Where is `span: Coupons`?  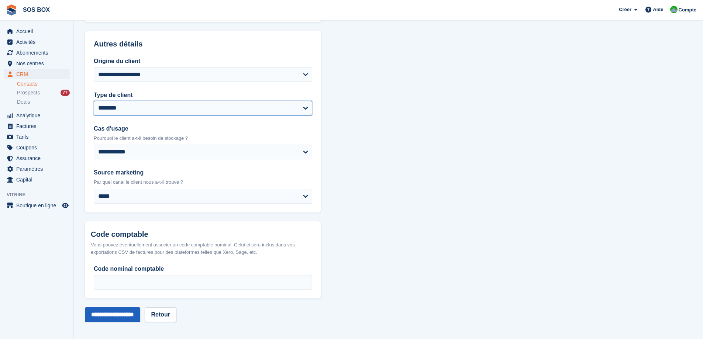 span: Coupons is located at coordinates (38, 148).